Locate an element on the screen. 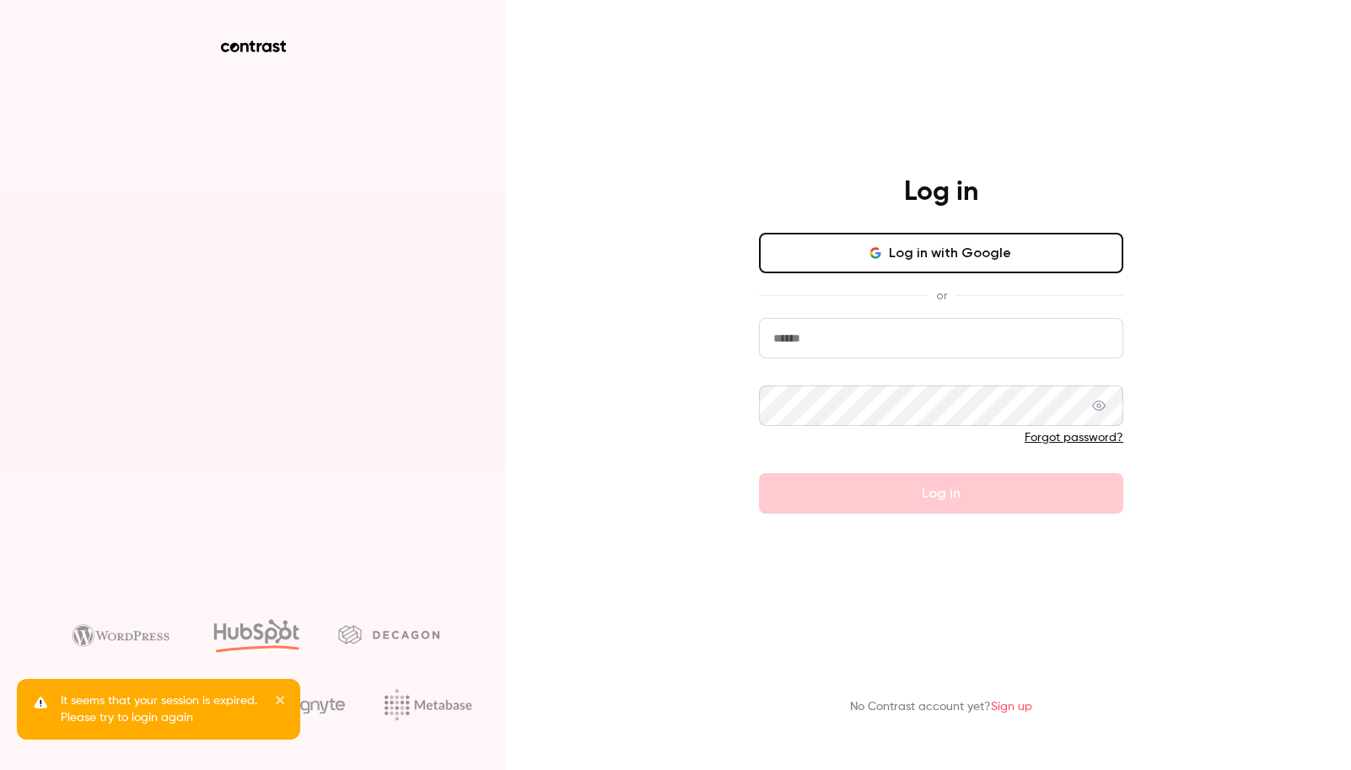 Image resolution: width=1351 pixels, height=770 pixels. p: It seems that your session is expired. Please try to login again is located at coordinates (162, 709).